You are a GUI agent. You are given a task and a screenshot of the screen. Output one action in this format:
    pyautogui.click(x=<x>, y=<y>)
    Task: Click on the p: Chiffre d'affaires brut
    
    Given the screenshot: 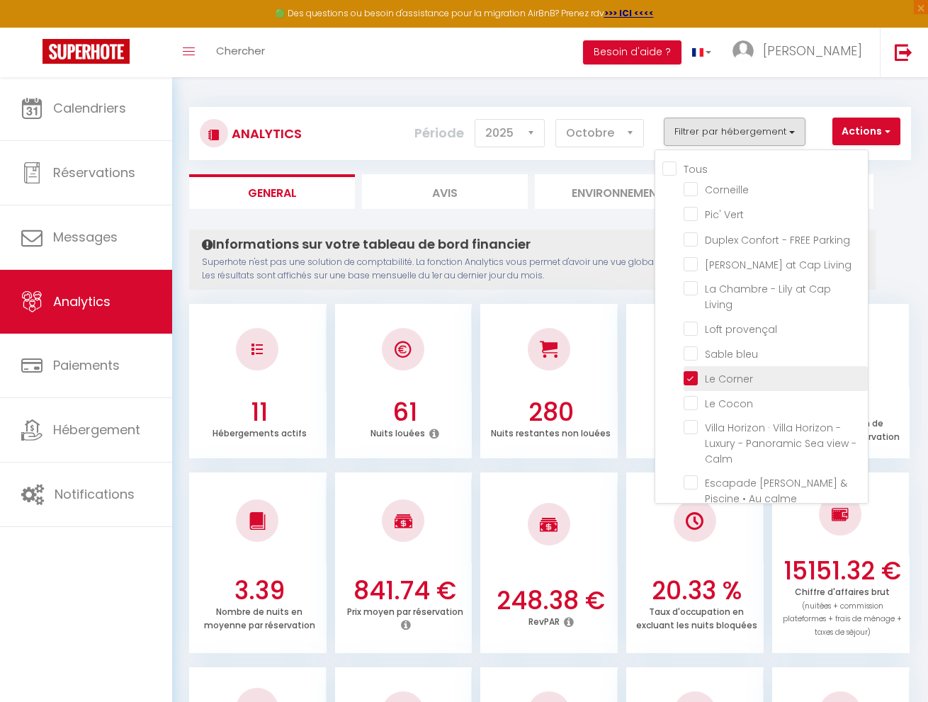 What is the action you would take?
    pyautogui.click(x=842, y=611)
    